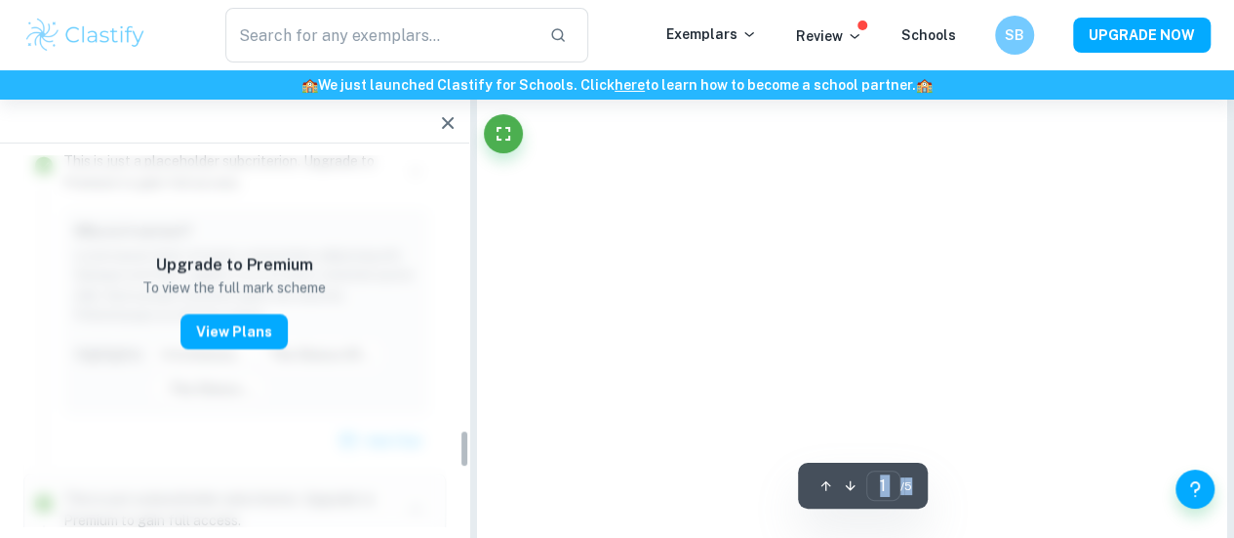 This screenshot has width=1234, height=538. I want to click on button: SB, so click(1015, 35).